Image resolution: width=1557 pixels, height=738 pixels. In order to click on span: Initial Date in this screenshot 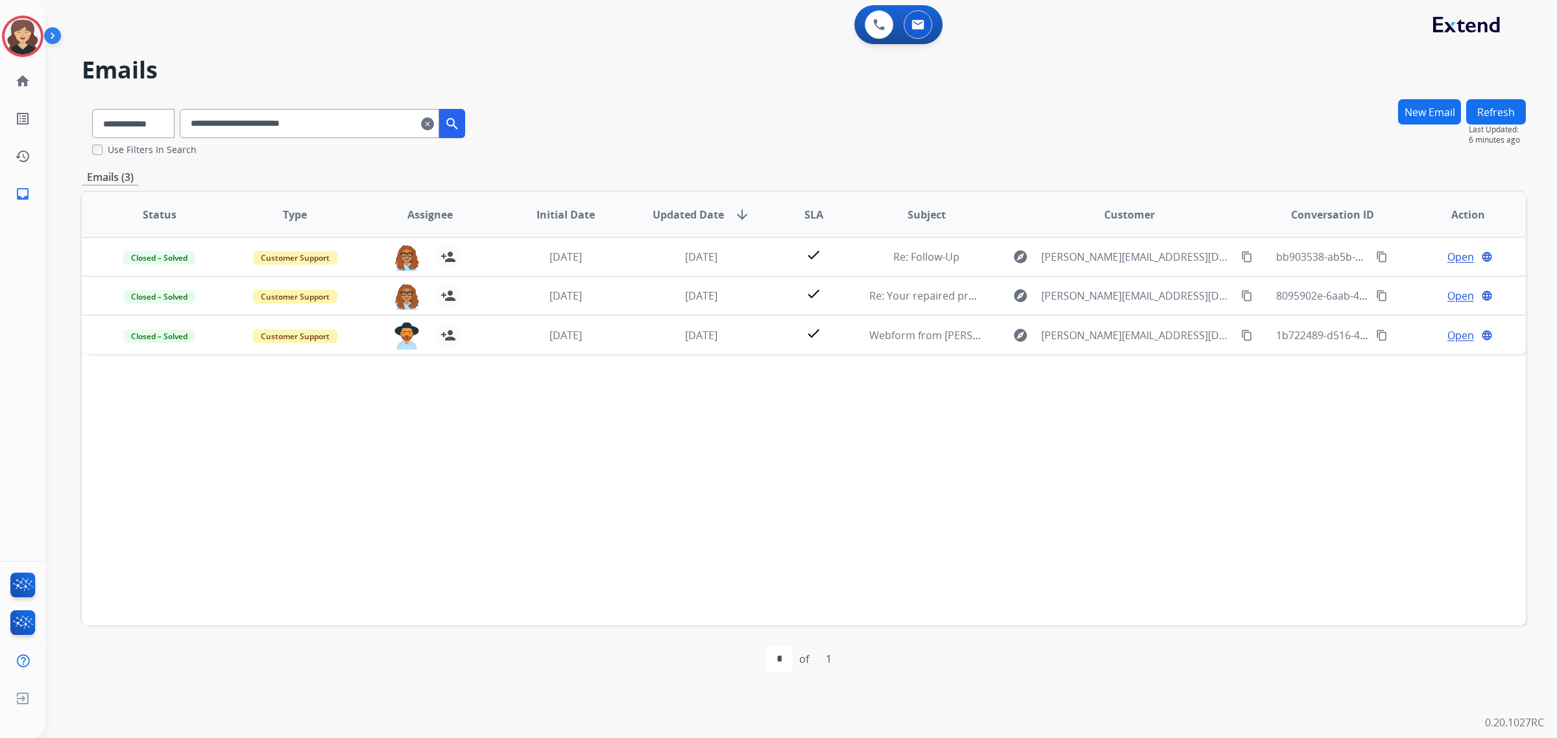, I will do `click(566, 215)`.